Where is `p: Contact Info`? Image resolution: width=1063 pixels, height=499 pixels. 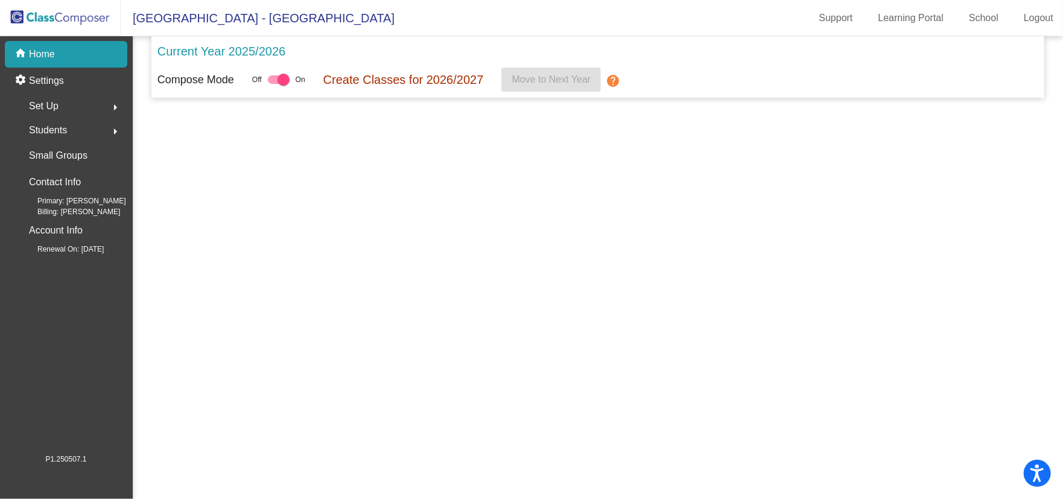
p: Contact Info is located at coordinates (55, 182).